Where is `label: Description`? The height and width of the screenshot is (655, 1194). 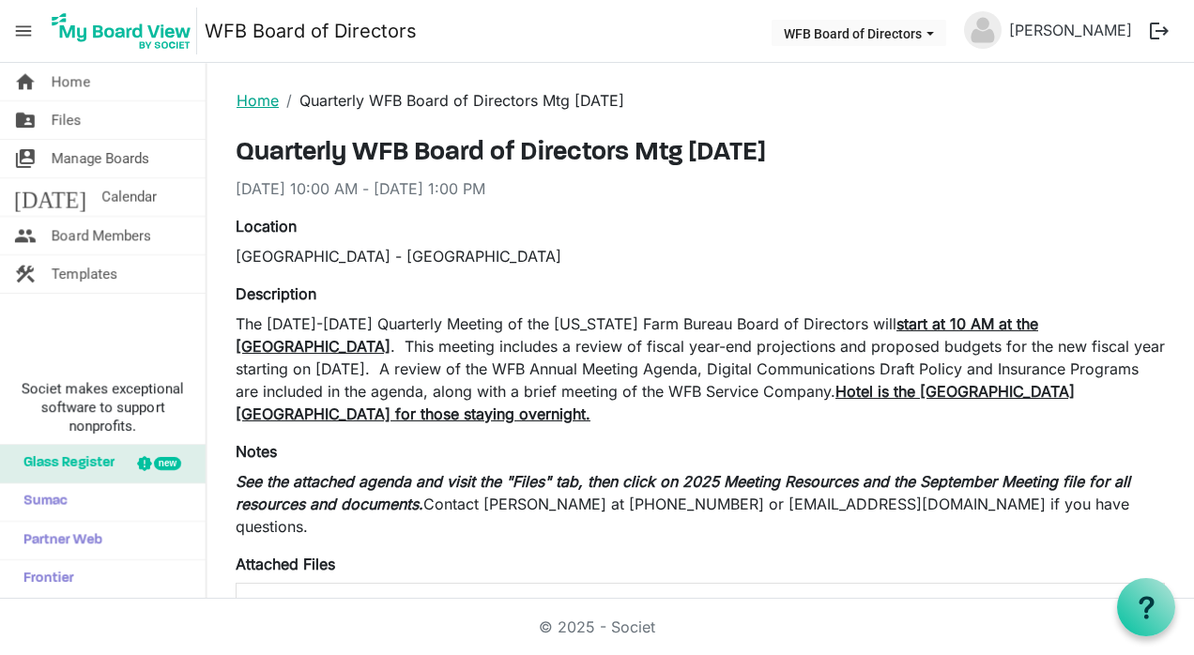 label: Description is located at coordinates (276, 294).